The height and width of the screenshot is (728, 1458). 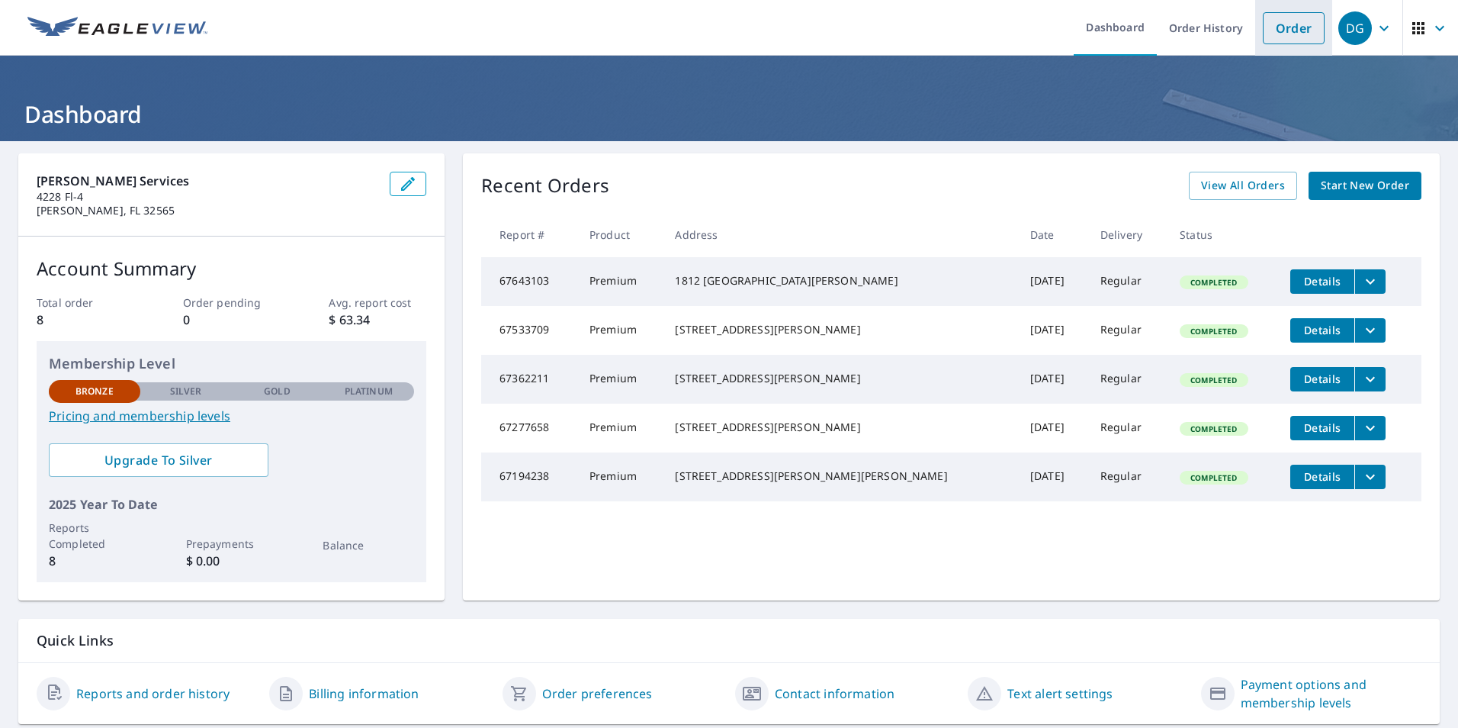 What do you see at coordinates (1243, 185) in the screenshot?
I see `a: View All Orders` at bounding box center [1243, 185].